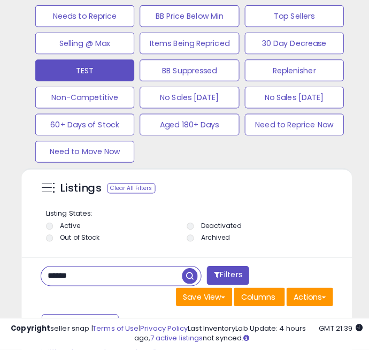 The height and width of the screenshot is (350, 369). What do you see at coordinates (246, 335) in the screenshot?
I see `div: Last InventoryLab Update: 4 hours ago, not synced.` at bounding box center [246, 335].